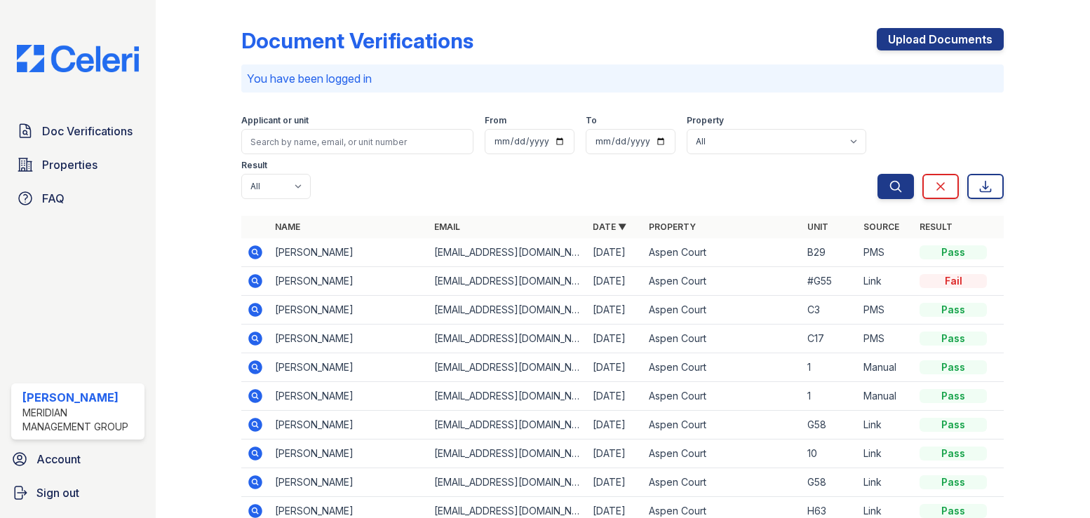 The image size is (1090, 518). What do you see at coordinates (829, 339) in the screenshot?
I see `td: C17` at bounding box center [829, 339].